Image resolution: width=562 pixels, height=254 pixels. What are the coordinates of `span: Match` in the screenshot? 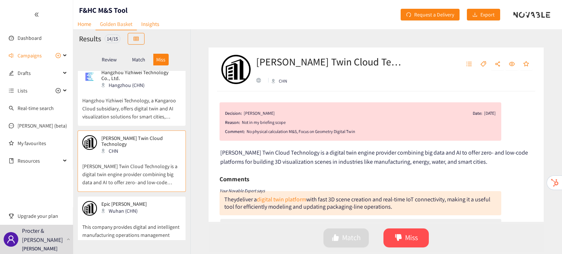 It's located at (351, 238).